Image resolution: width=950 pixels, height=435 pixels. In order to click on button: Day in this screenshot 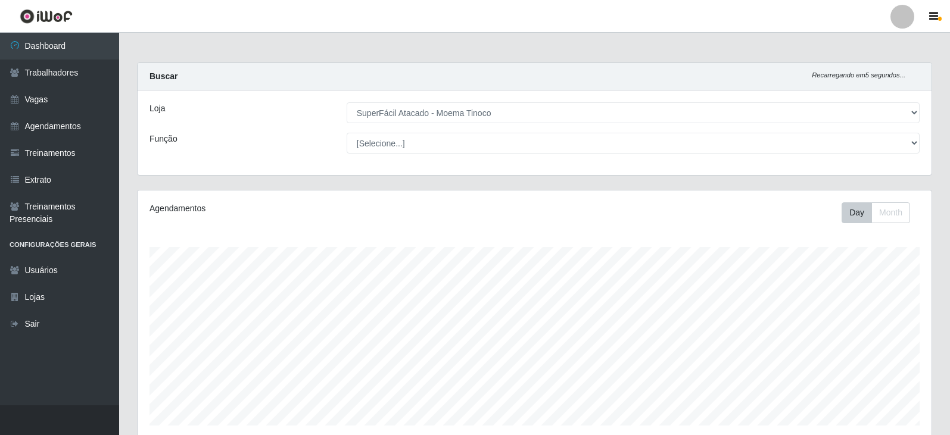, I will do `click(856, 213)`.